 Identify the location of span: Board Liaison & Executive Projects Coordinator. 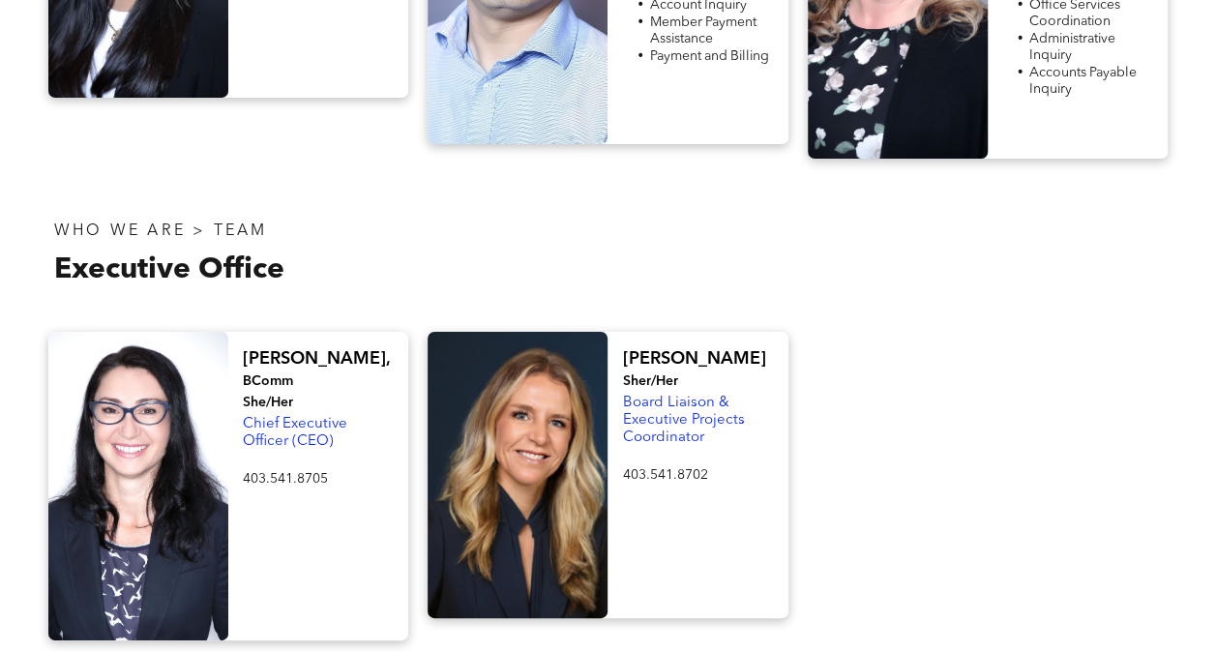
(683, 420).